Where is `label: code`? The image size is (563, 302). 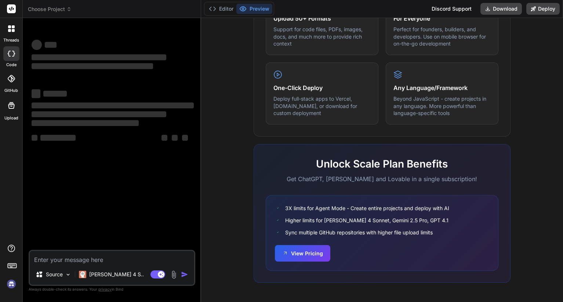
label: code is located at coordinates (11, 65).